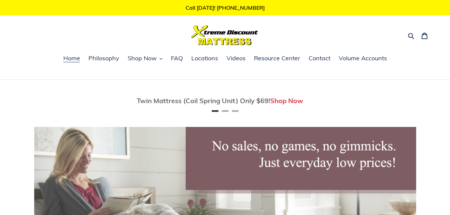 The width and height of the screenshot is (450, 215). What do you see at coordinates (287, 101) in the screenshot?
I see `a: Shop Now` at bounding box center [287, 101].